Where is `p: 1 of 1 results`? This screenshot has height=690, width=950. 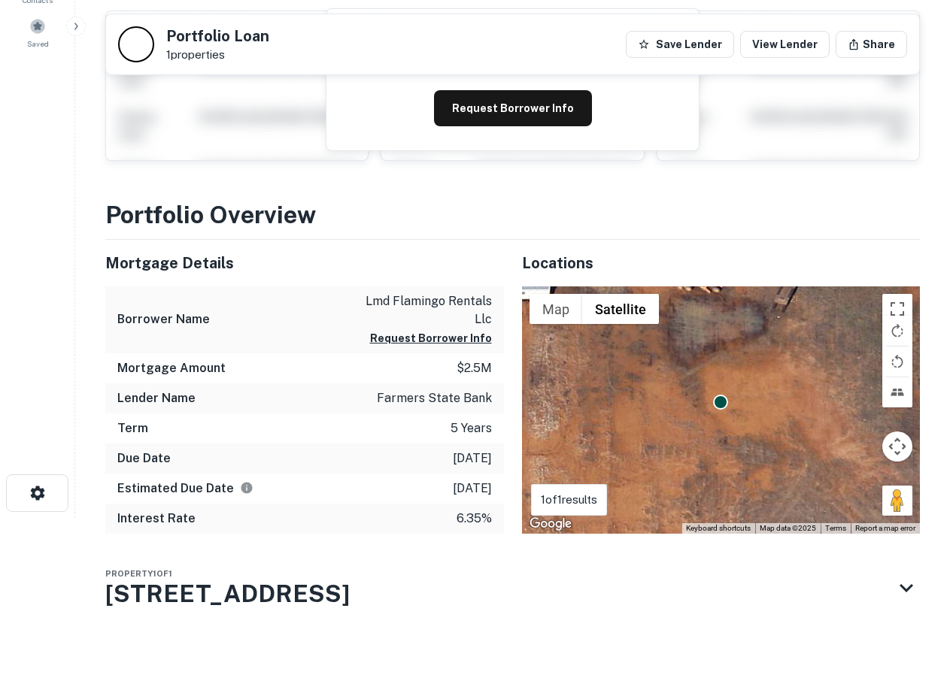 p: 1 of 1 results is located at coordinates (569, 500).